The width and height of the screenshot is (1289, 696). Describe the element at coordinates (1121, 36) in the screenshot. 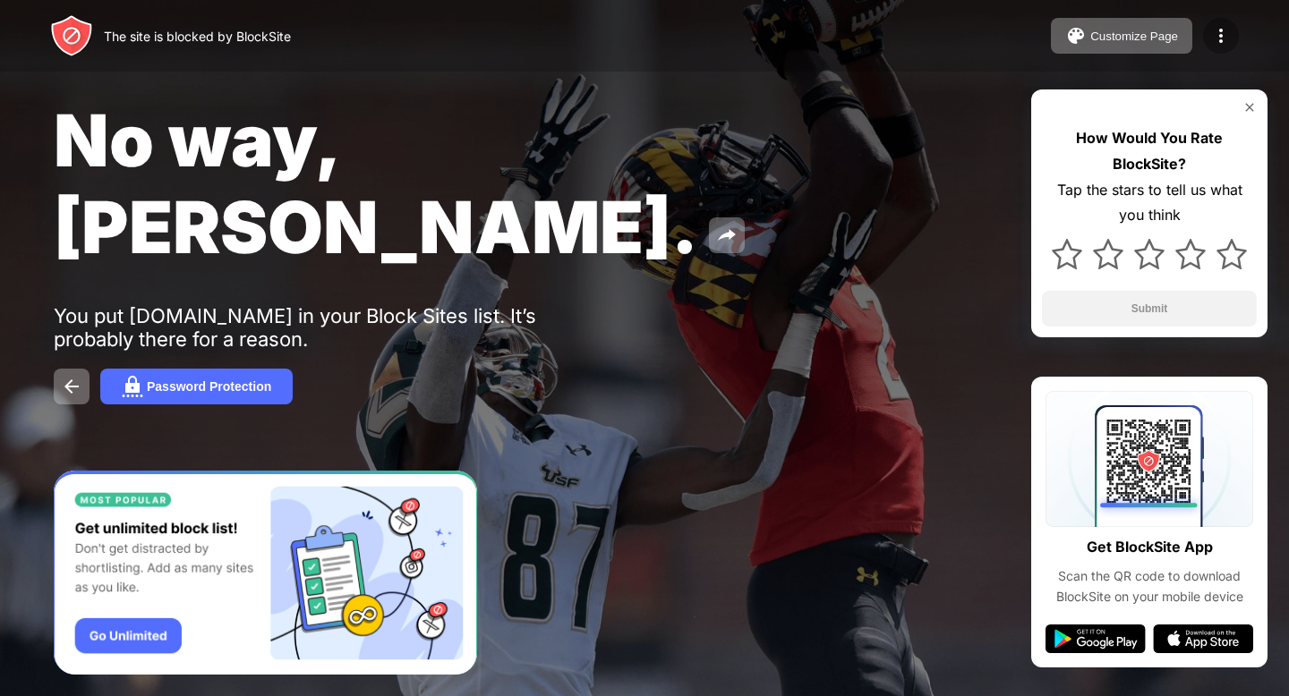

I see `button: Customize Page` at that location.